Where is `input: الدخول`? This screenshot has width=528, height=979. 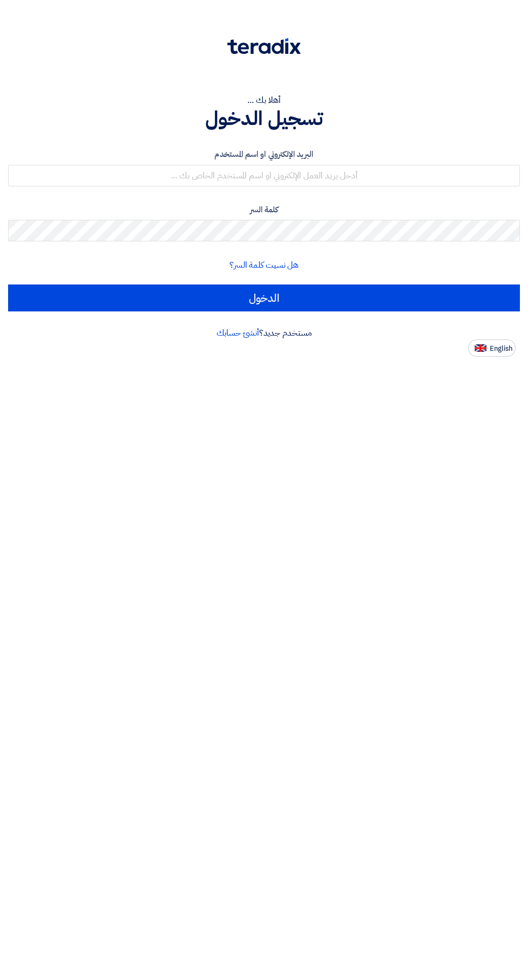
input: الدخول is located at coordinates (264, 298).